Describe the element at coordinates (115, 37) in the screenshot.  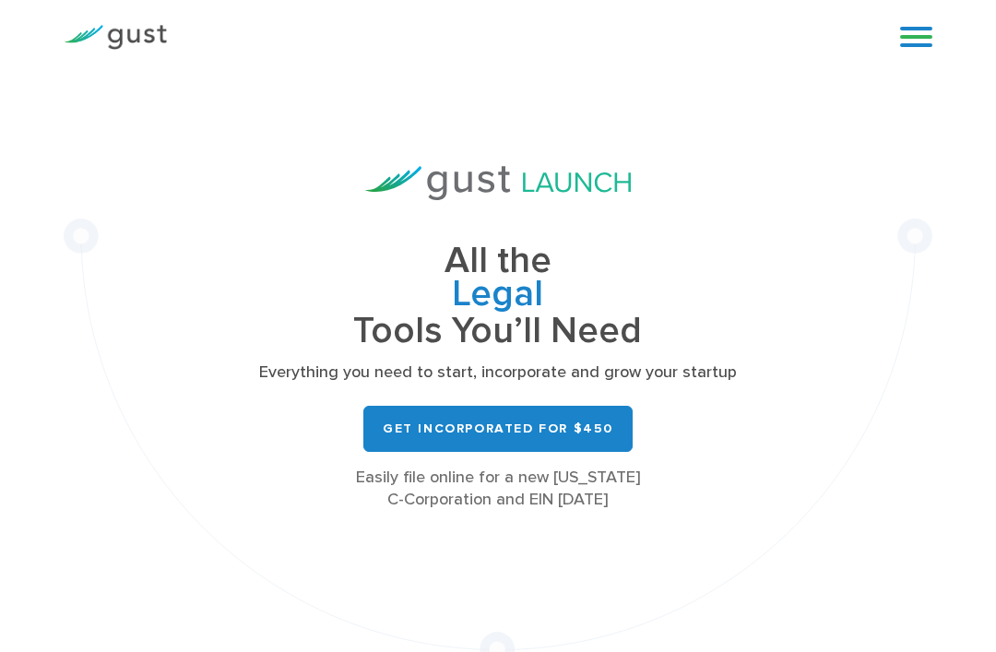
I see `img: Gust Logo` at that location.